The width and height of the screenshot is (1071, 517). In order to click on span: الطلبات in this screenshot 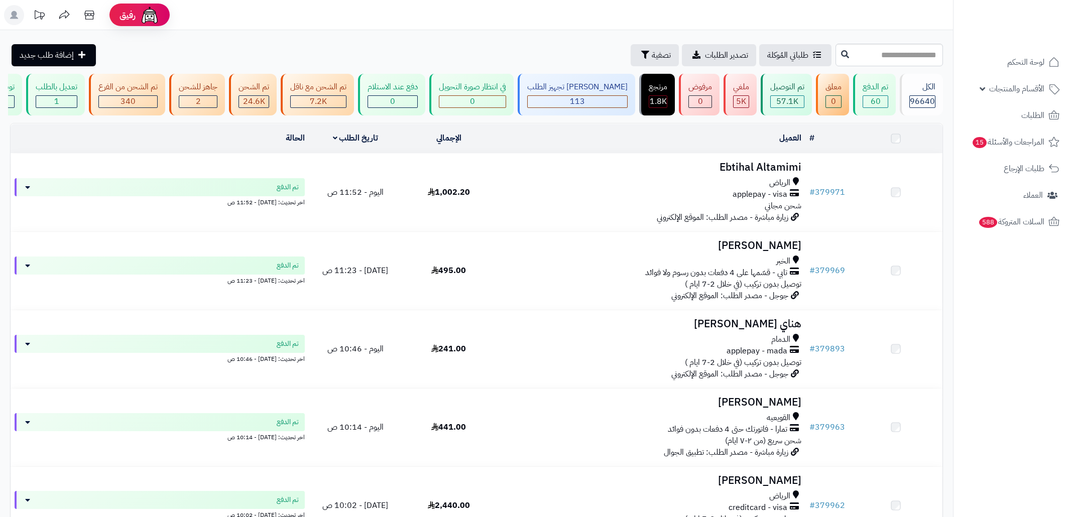, I will do `click(1033, 115)`.